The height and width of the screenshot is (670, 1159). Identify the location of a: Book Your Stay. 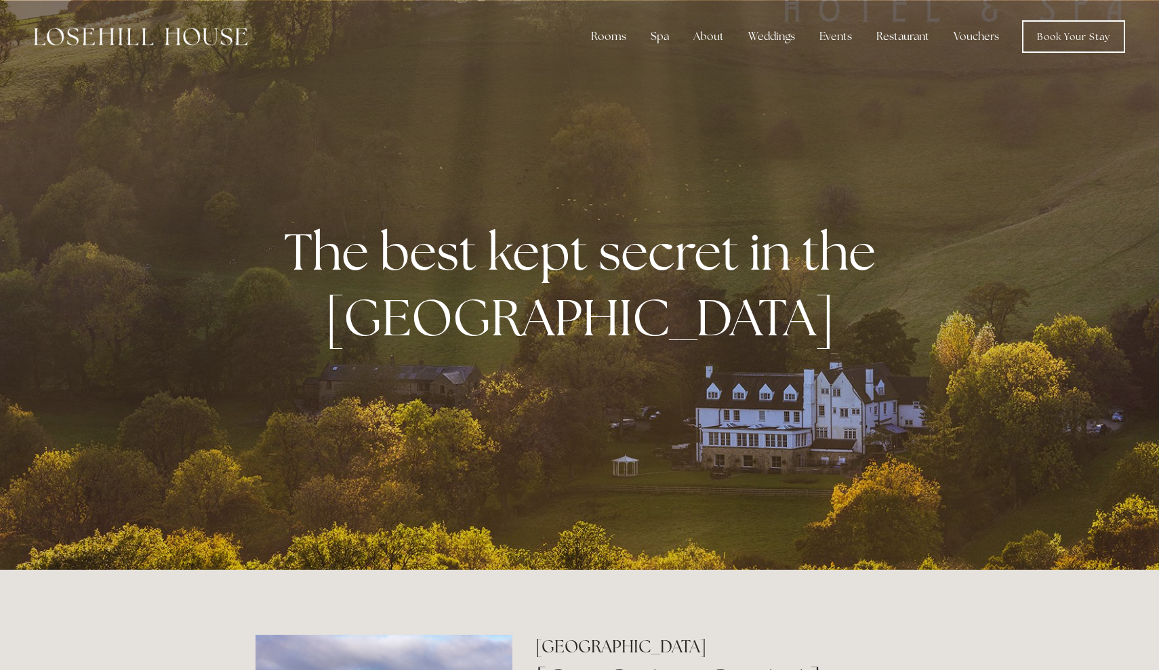
(1073, 37).